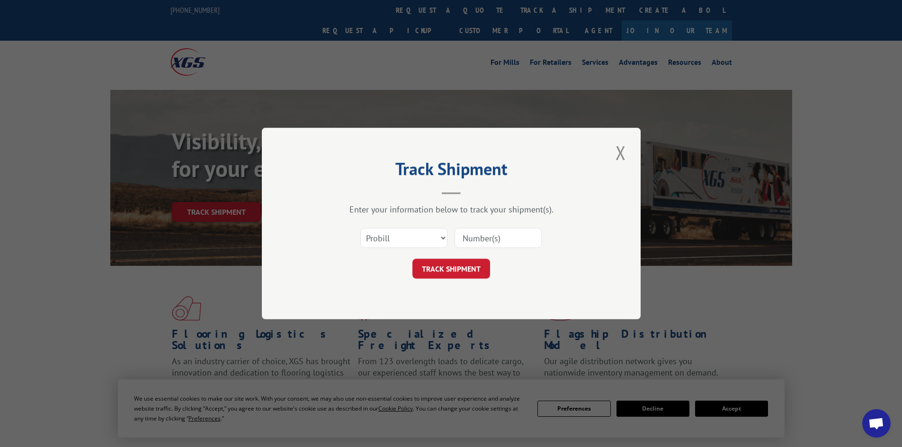 The width and height of the screenshot is (902, 447). I want to click on button: Close modal, so click(621, 152).